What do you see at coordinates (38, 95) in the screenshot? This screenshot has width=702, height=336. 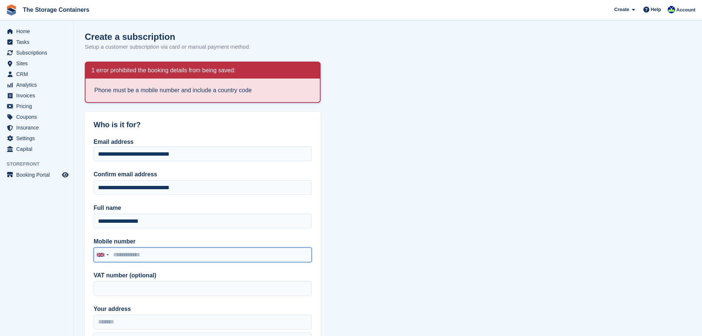 I see `span: Invoices` at bounding box center [38, 95].